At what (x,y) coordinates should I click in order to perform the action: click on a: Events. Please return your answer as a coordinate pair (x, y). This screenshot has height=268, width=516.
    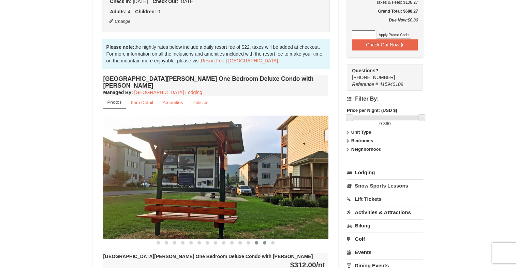
    Looking at the image, I should click on (385, 252).